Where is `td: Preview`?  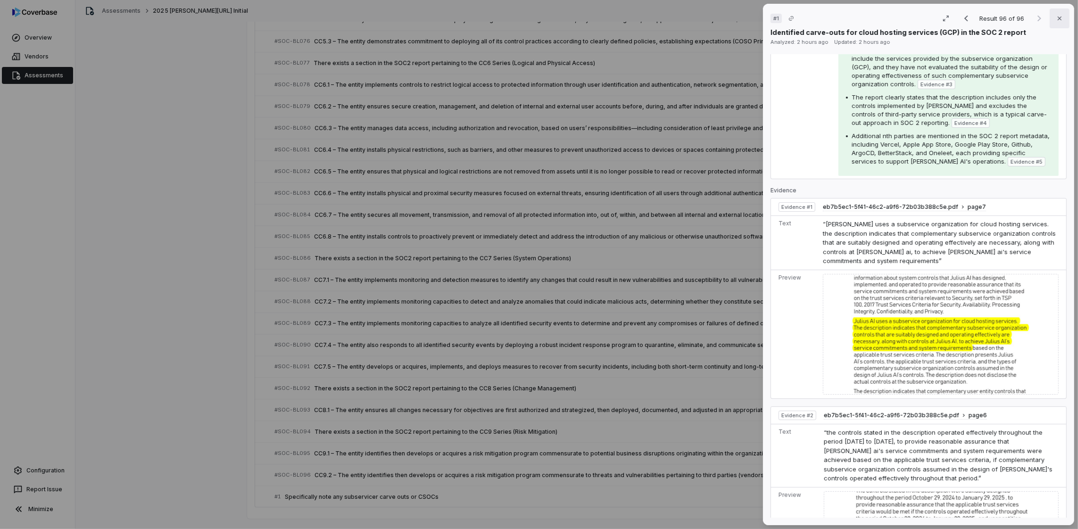
td: Preview is located at coordinates (795, 334).